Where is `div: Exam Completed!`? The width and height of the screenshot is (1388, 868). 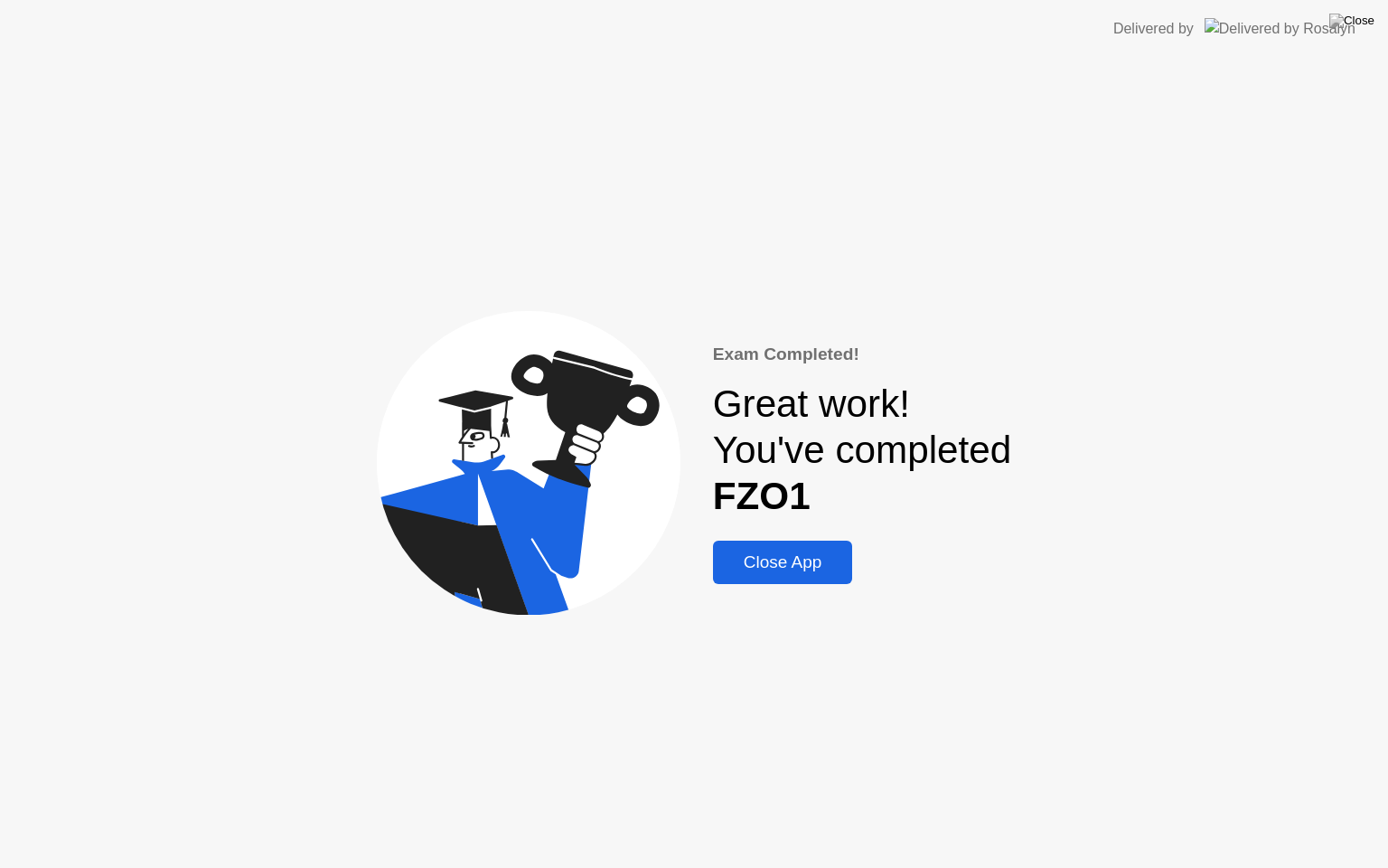
div: Exam Completed! is located at coordinates (862, 355).